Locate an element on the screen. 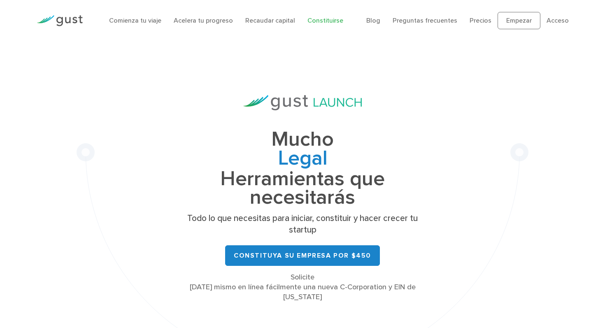  font: Comienza tu viaje is located at coordinates (135, 20).